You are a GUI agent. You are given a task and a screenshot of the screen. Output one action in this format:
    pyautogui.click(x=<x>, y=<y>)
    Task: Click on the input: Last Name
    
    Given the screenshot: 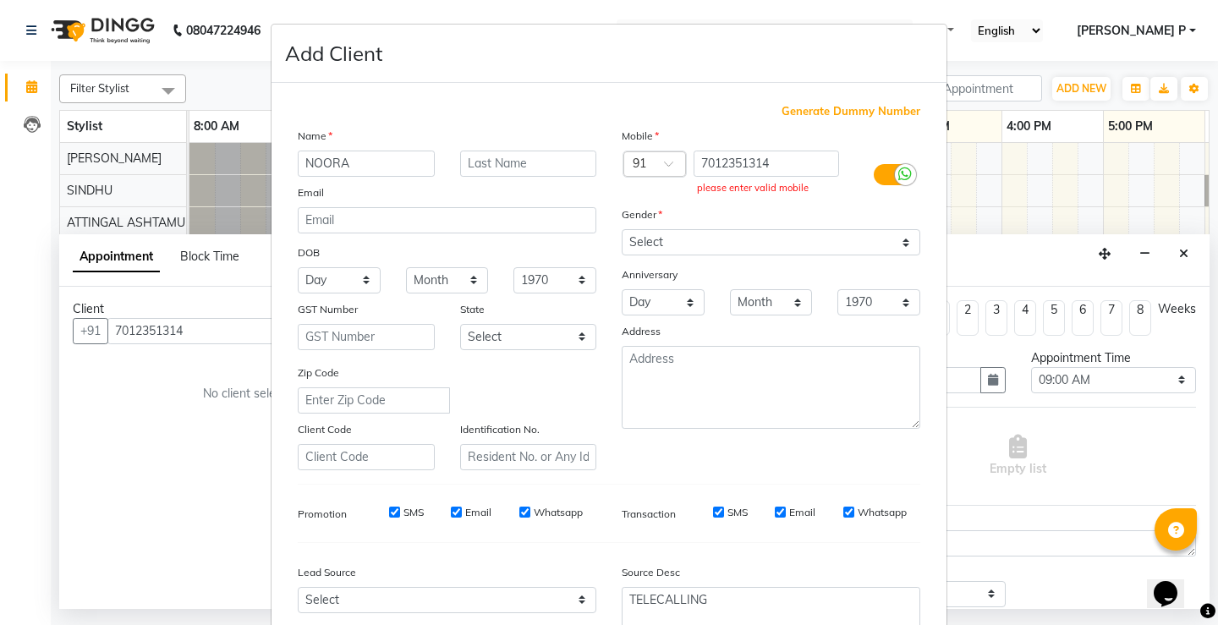 What is the action you would take?
    pyautogui.click(x=529, y=163)
    